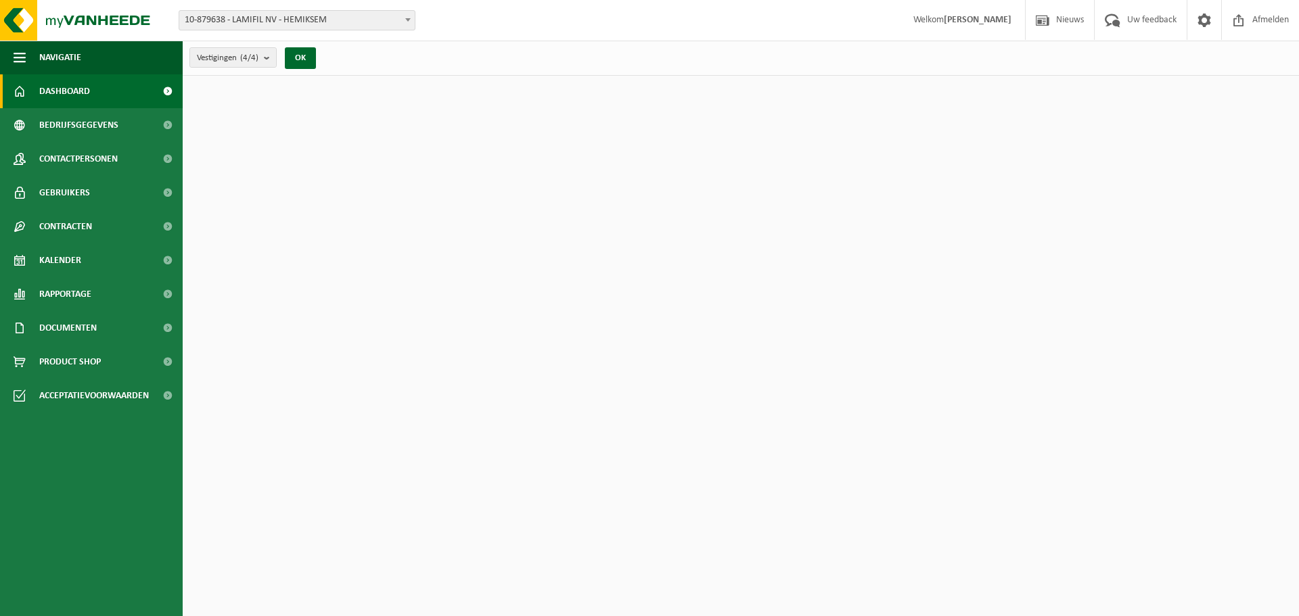  What do you see at coordinates (249, 58) in the screenshot?
I see `count: (4/4)` at bounding box center [249, 58].